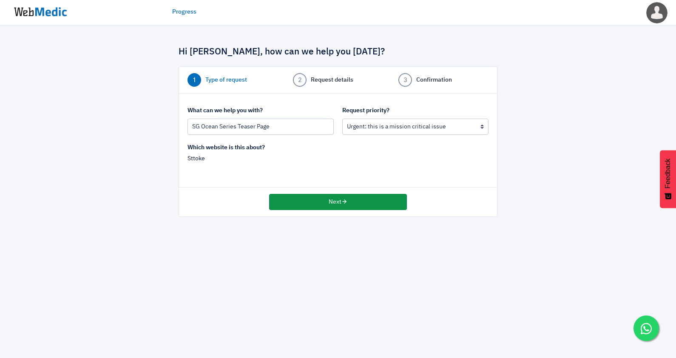 This screenshot has width=676, height=358. Describe the element at coordinates (443, 80) in the screenshot. I see `a: 3 Confirmation` at that location.